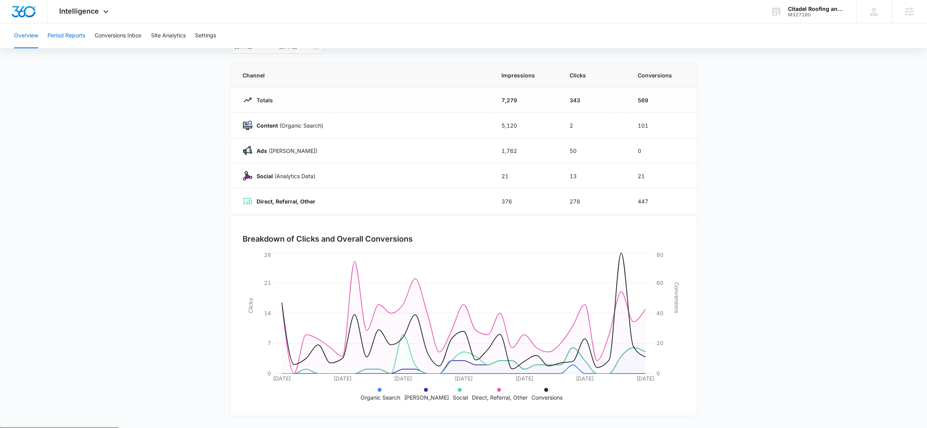 The width and height of the screenshot is (927, 428). Describe the element at coordinates (663, 125) in the screenshot. I see `td: 101` at that location.